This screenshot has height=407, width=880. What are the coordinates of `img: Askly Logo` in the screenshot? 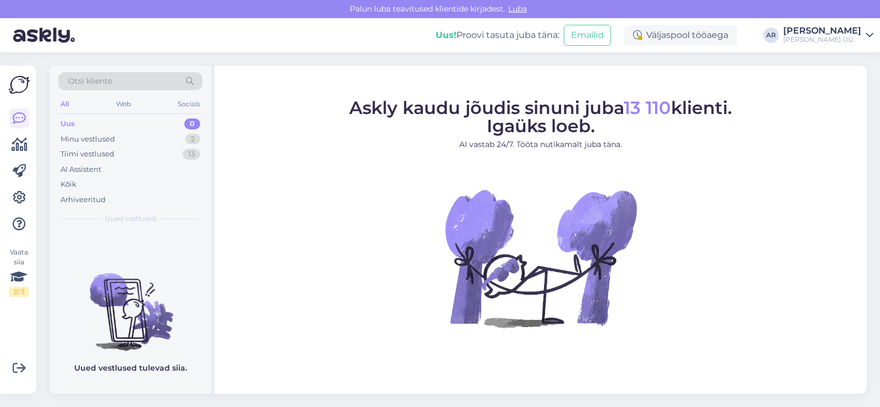 It's located at (19, 85).